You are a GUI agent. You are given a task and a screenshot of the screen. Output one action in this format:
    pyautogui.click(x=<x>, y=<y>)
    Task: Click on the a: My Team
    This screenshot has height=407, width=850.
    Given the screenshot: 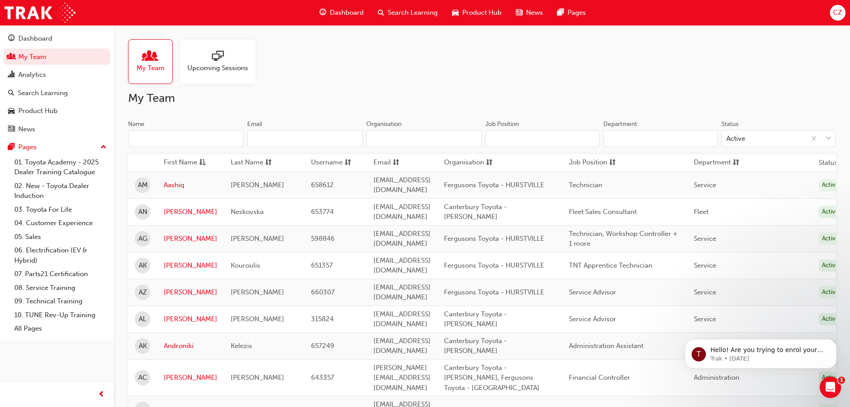 What is the action you would take?
    pyautogui.click(x=154, y=62)
    